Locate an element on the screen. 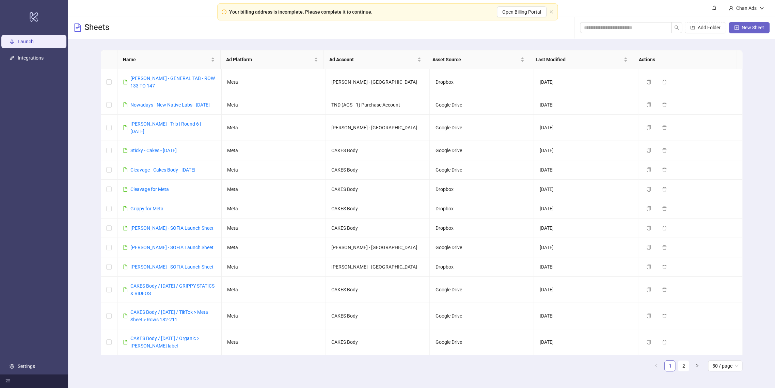 This screenshot has width=775, height=388. th: Ad Account is located at coordinates (375, 60).